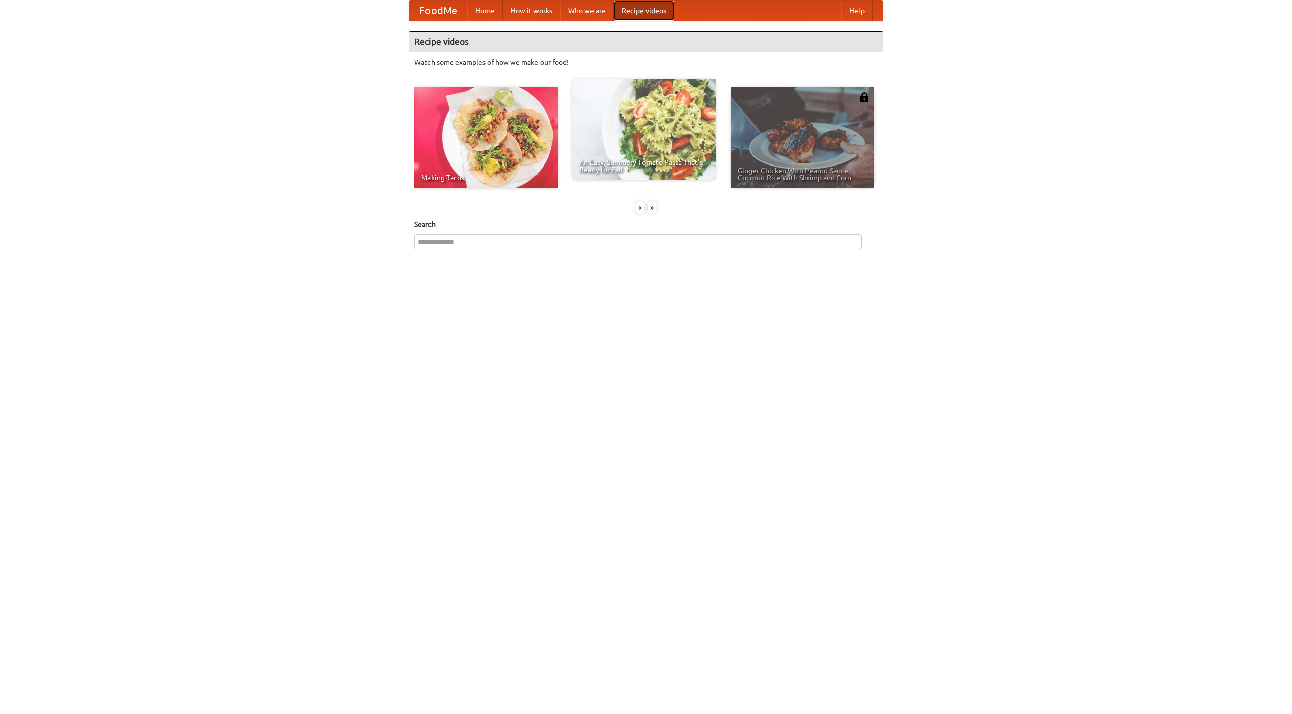 The width and height of the screenshot is (1292, 714). What do you see at coordinates (864, 97) in the screenshot?
I see `img: 483408.png` at bounding box center [864, 97].